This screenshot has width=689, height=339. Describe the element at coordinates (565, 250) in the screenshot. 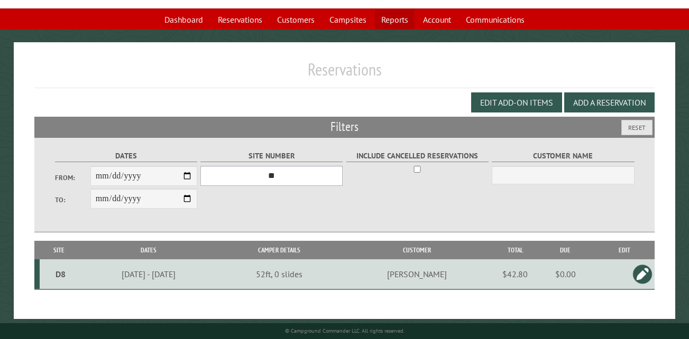

I see `th: Due` at that location.